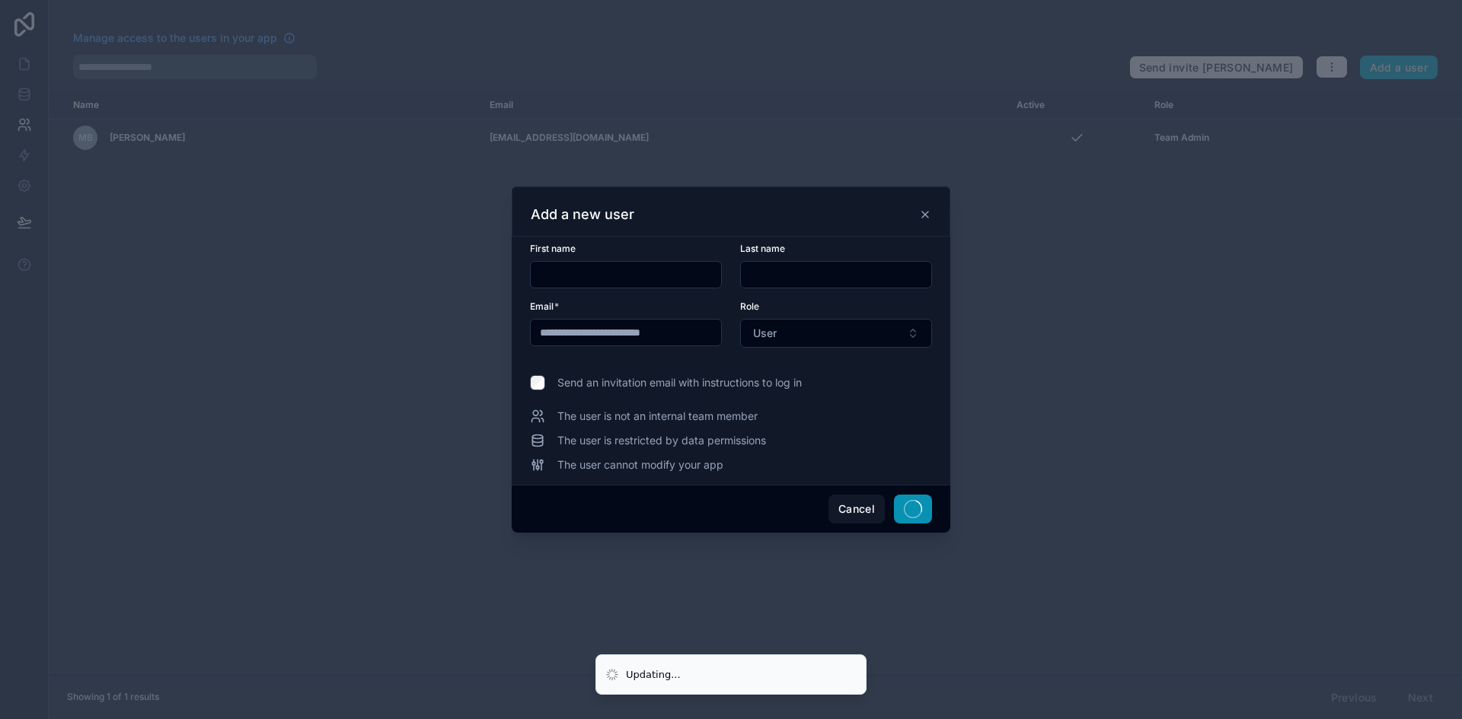 The height and width of the screenshot is (719, 1462). I want to click on span: The user is restricted by data permissions, so click(662, 441).